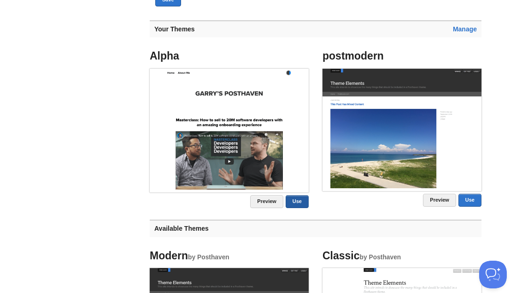 Image resolution: width=516 pixels, height=293 pixels. I want to click on a: Manage, so click(465, 29).